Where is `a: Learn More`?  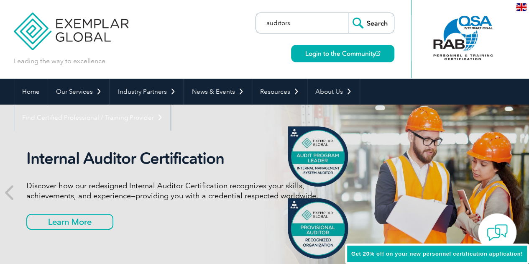 a: Learn More is located at coordinates (70, 222).